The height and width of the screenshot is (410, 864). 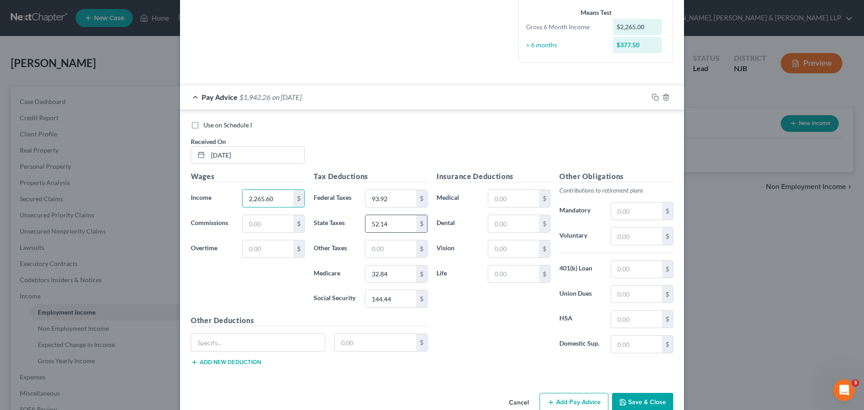 What do you see at coordinates (371, 176) in the screenshot?
I see `h5: Tax Deductions` at bounding box center [371, 176].